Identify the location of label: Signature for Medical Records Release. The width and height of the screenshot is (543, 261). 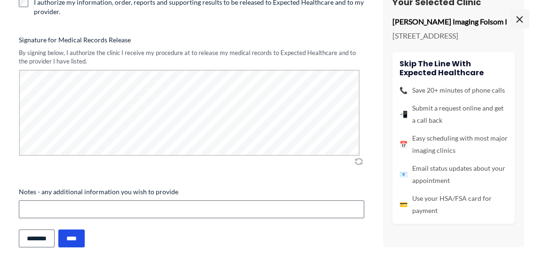
(191, 40).